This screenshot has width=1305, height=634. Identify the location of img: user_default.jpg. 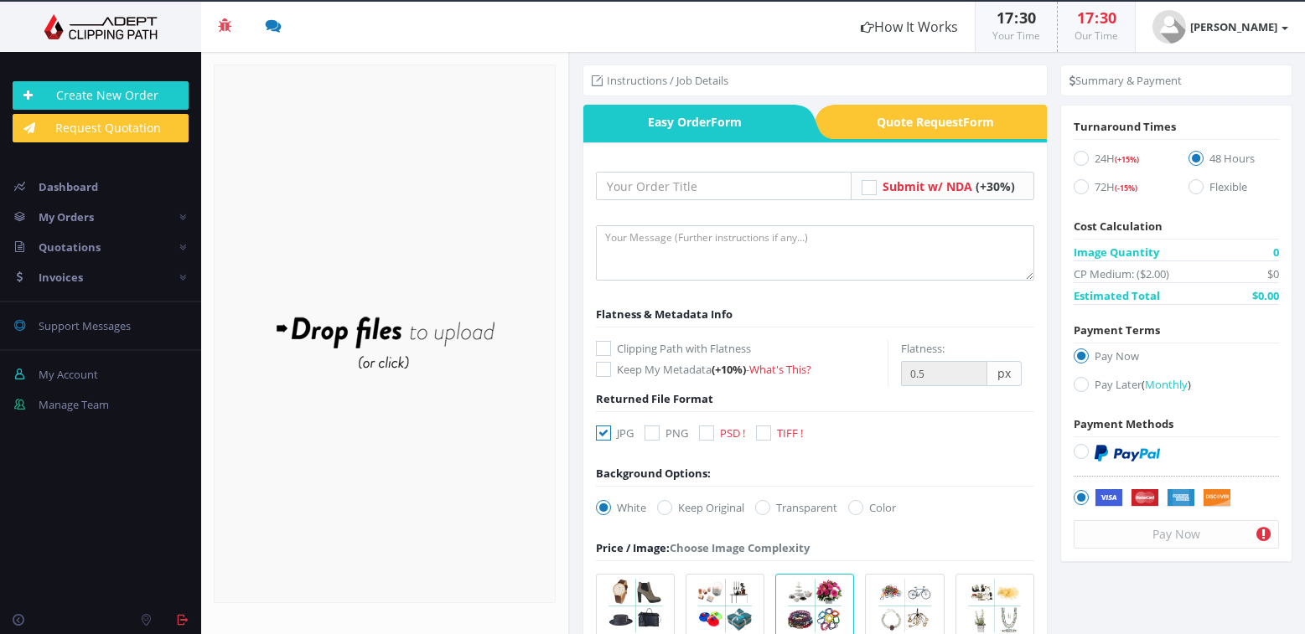
(1169, 27).